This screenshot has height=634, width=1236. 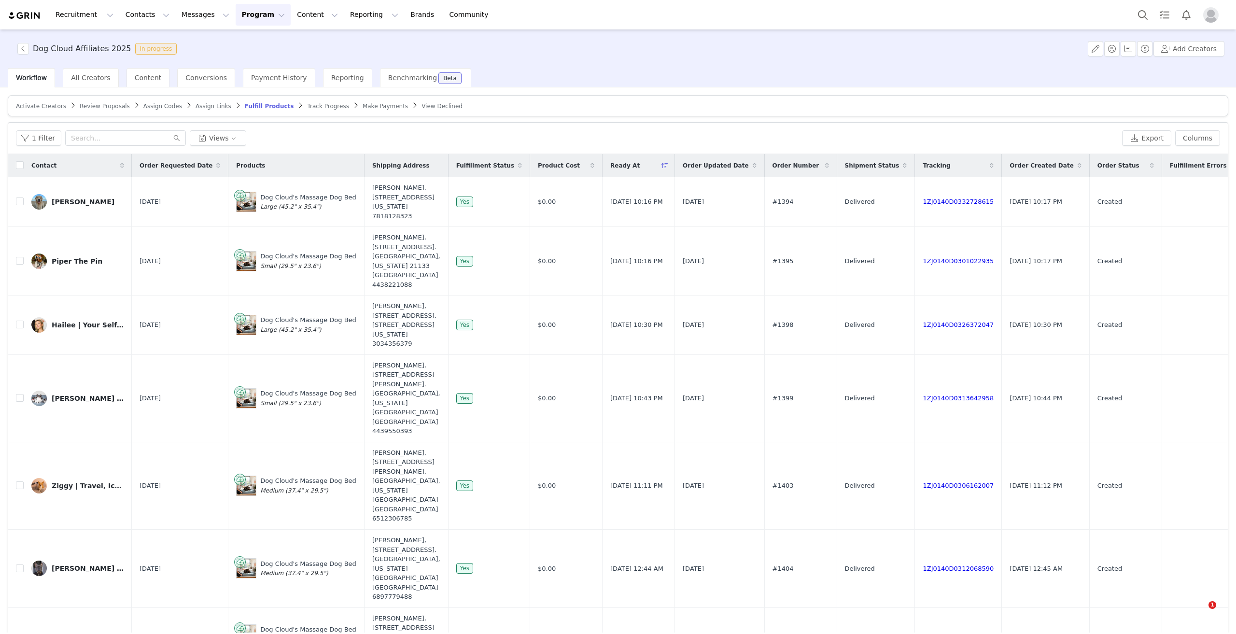 I want to click on a: Hailee | Your Self-Love Bestie ✨, so click(x=78, y=325).